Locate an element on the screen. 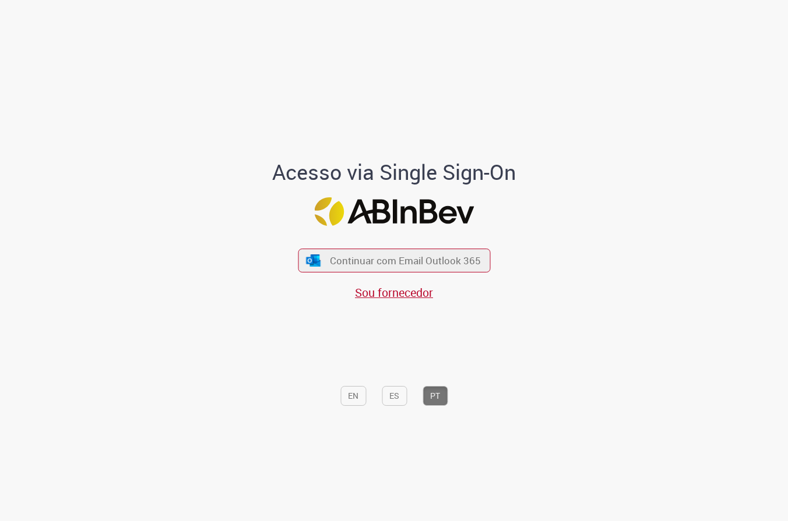 The image size is (788, 521). h1: Acesso via Single Sign-On is located at coordinates (394, 172).